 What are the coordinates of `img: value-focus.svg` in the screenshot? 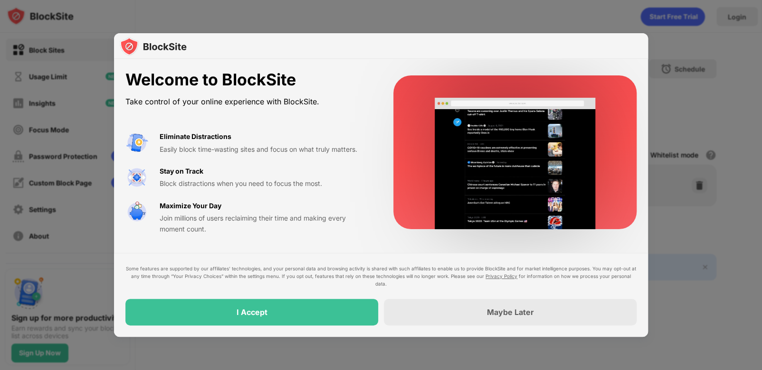 It's located at (137, 178).